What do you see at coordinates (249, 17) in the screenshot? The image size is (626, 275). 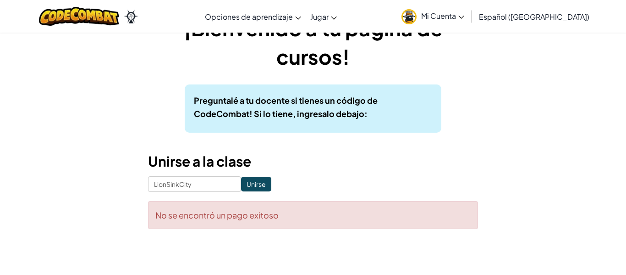 I see `font: Opciones de aprendizaje` at bounding box center [249, 17].